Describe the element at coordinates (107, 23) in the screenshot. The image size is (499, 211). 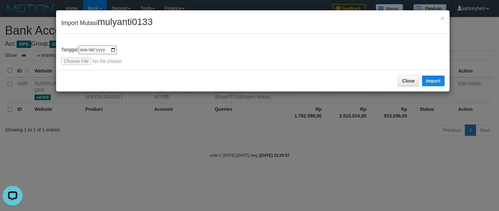
I see `span: Import Mutasi` at that location.